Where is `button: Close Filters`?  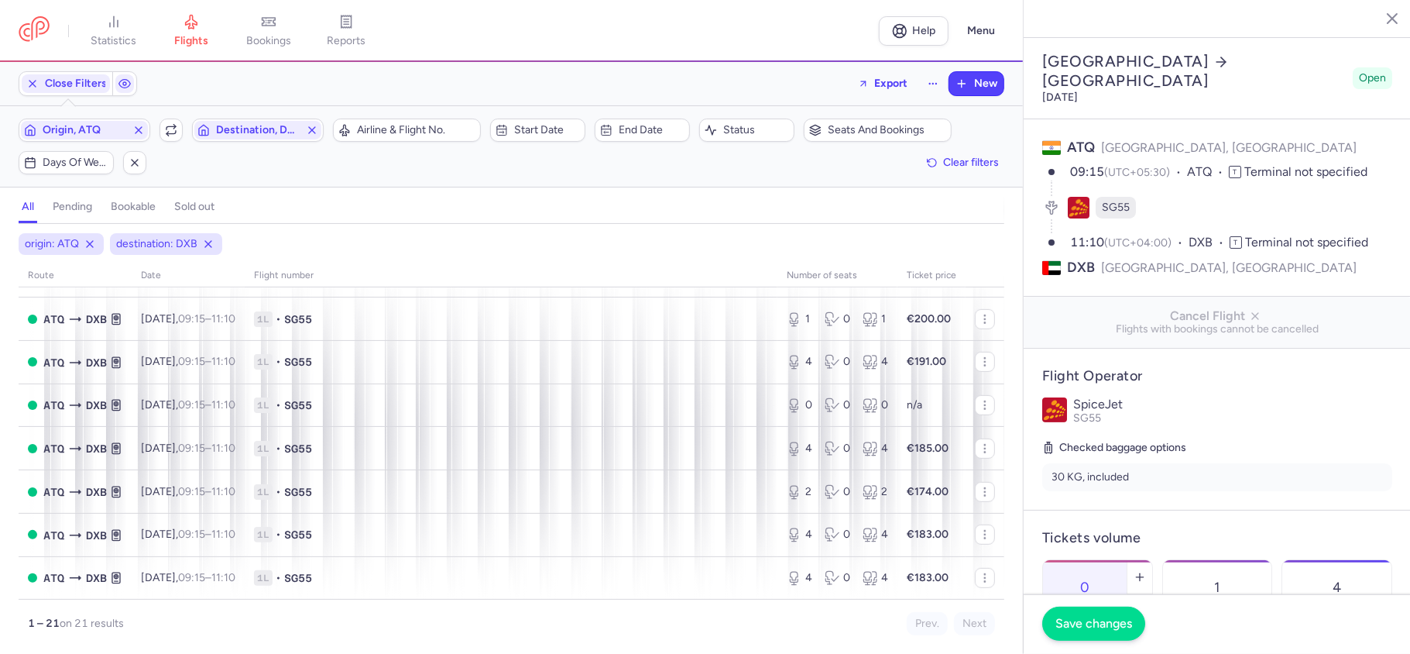 button: Close Filters is located at coordinates (66, 84).